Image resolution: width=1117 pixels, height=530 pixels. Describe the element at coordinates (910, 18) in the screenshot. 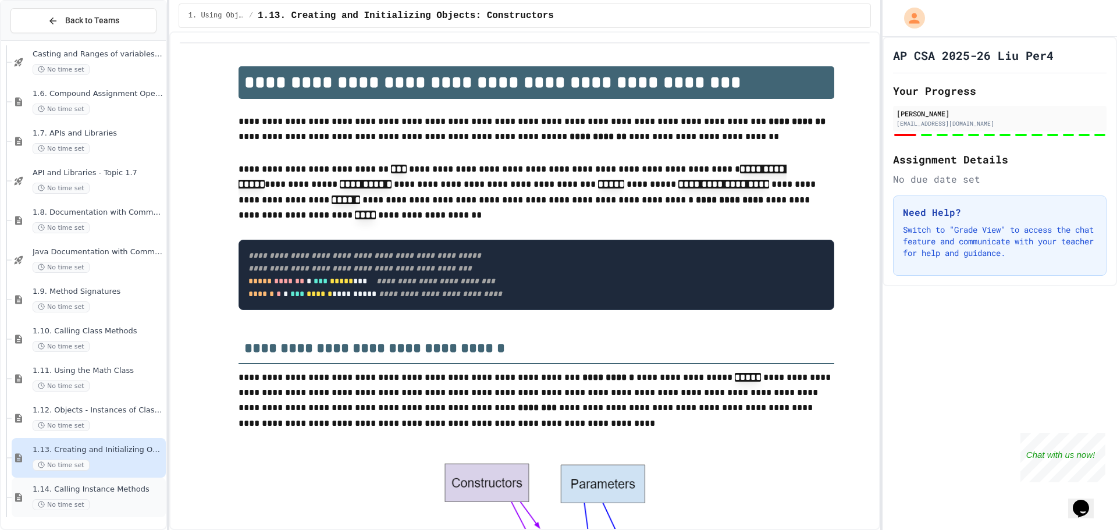

I see `div: My Account` at that location.